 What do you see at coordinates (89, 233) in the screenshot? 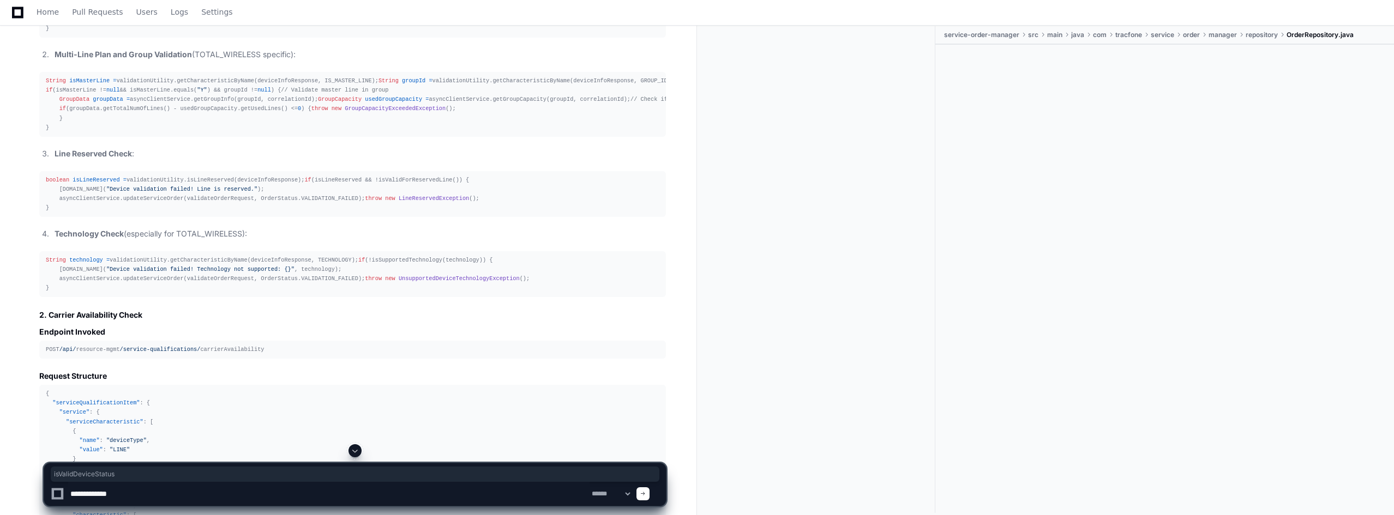
I see `strong: Technology Check` at bounding box center [89, 233].